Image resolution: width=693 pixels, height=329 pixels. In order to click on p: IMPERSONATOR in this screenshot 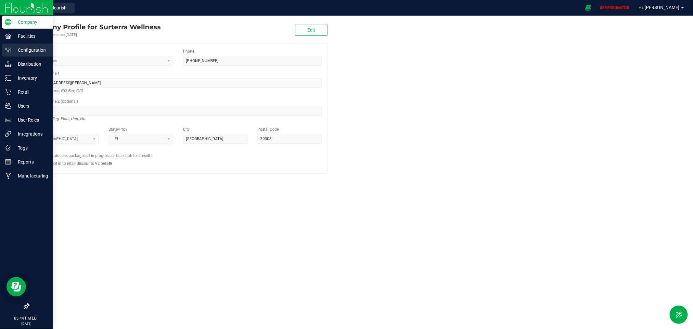, I will do `click(615, 8)`.